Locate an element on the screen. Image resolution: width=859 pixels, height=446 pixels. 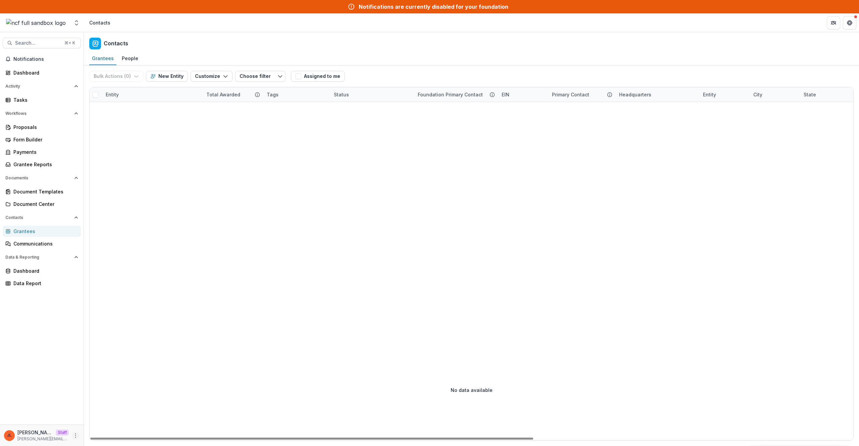
button: Search... is located at coordinates (42, 43).